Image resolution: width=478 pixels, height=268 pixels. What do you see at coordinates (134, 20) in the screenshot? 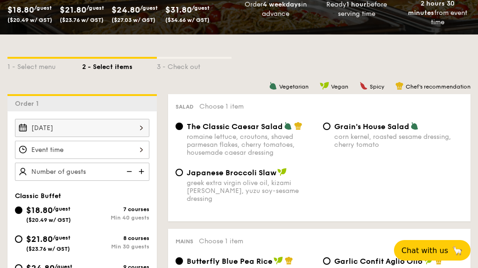
I see `span: ($27.03 w/ GST)` at bounding box center [134, 20].